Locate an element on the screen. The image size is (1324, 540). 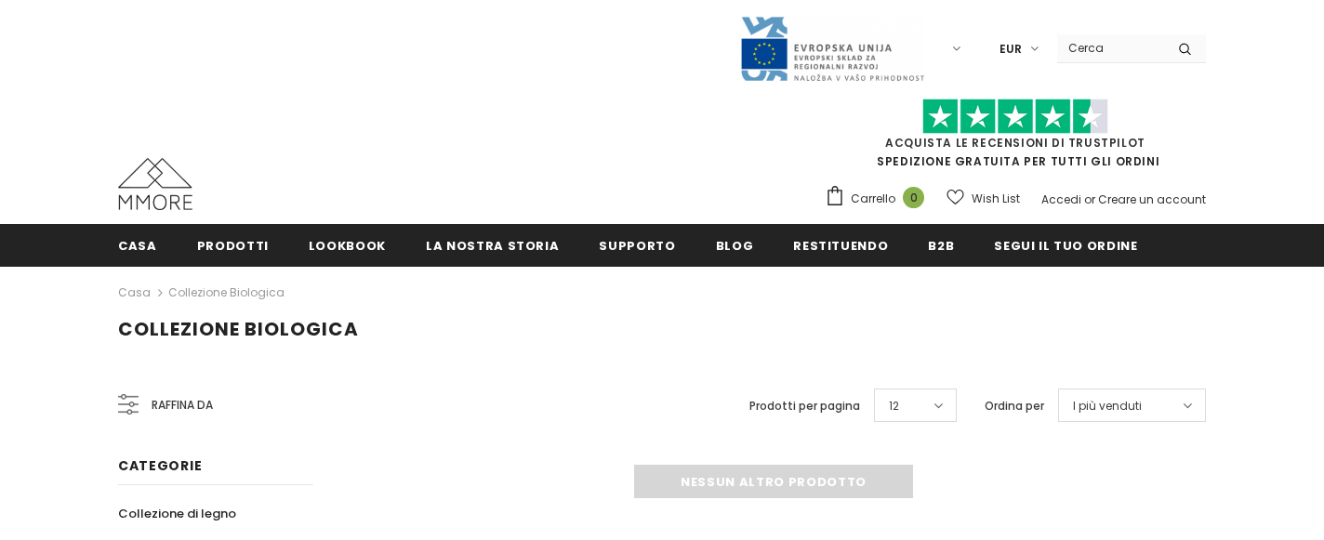
a: Collezione di legno is located at coordinates (177, 513).